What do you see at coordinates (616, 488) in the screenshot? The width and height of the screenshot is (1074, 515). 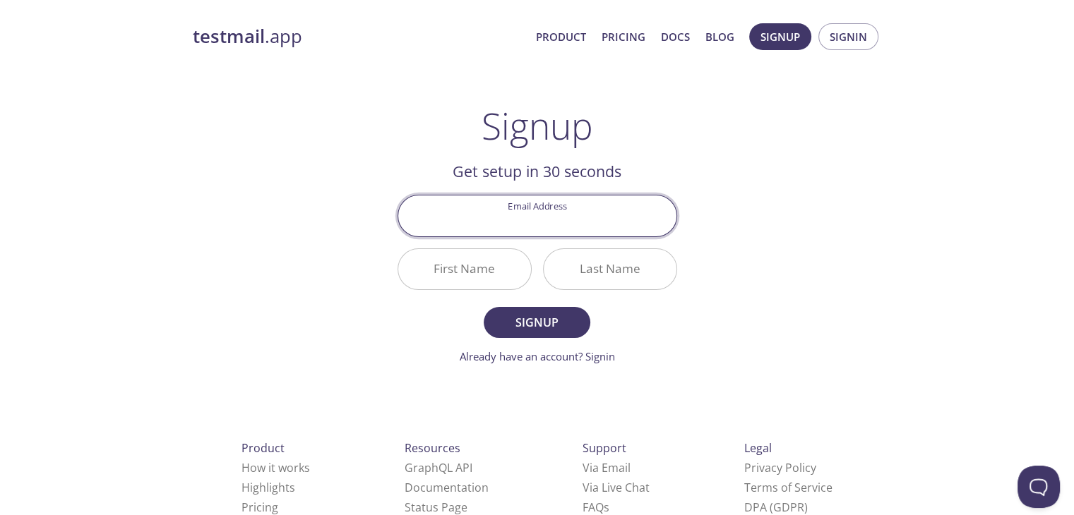 I see `a: Via Live Chat` at bounding box center [616, 488].